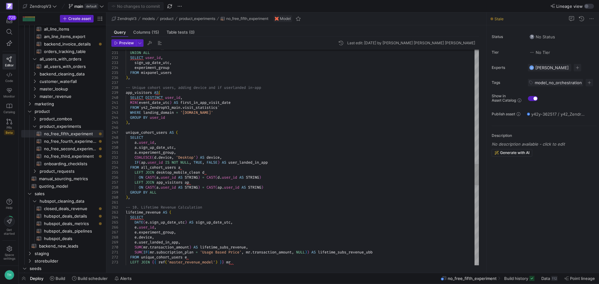  Describe the element at coordinates (69, 254) in the screenshot. I see `span: staging` at that location.